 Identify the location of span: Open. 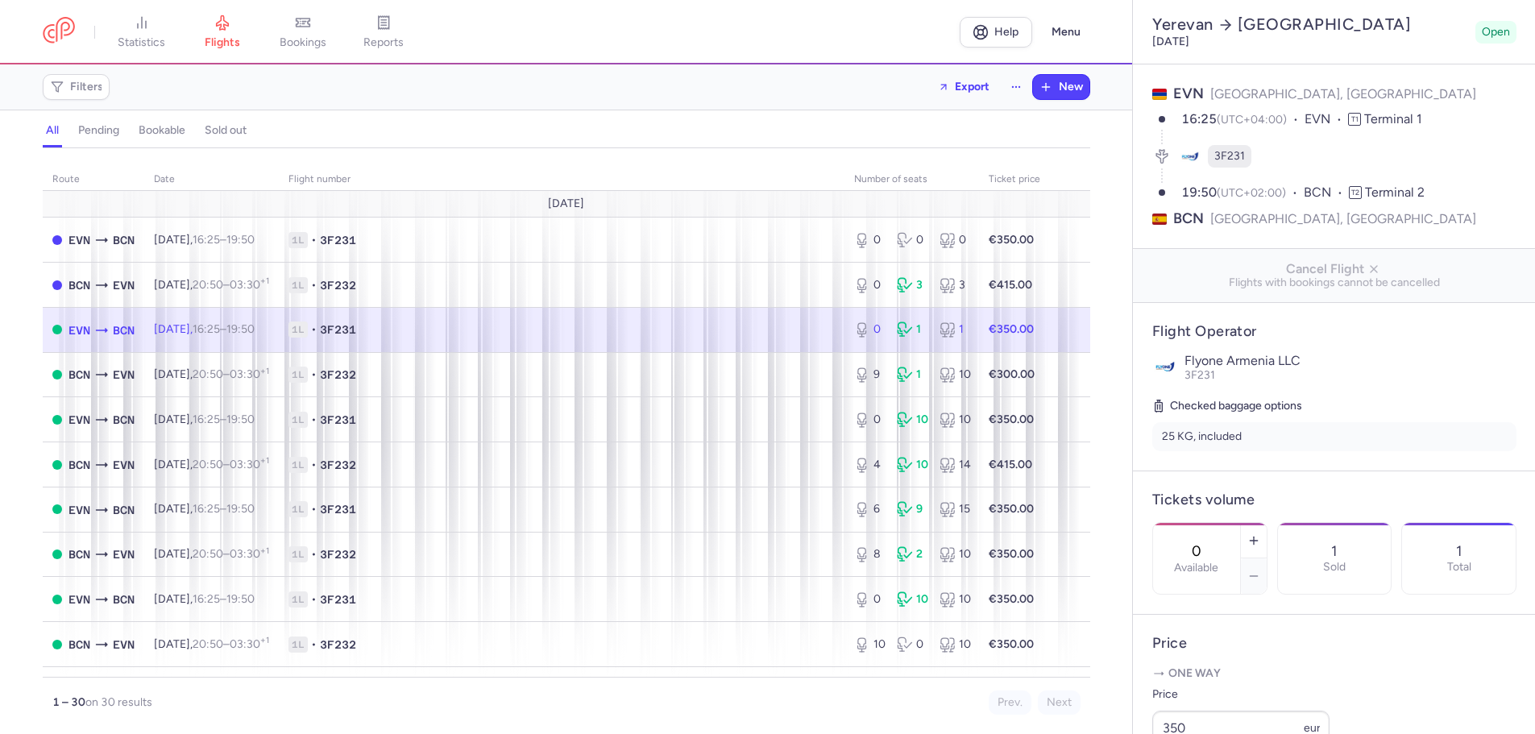
(1495, 32).